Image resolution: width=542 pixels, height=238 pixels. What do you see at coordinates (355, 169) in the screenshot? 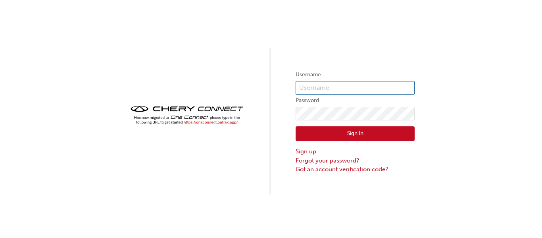
I see `a: Got an account verification code?` at bounding box center [355, 169].